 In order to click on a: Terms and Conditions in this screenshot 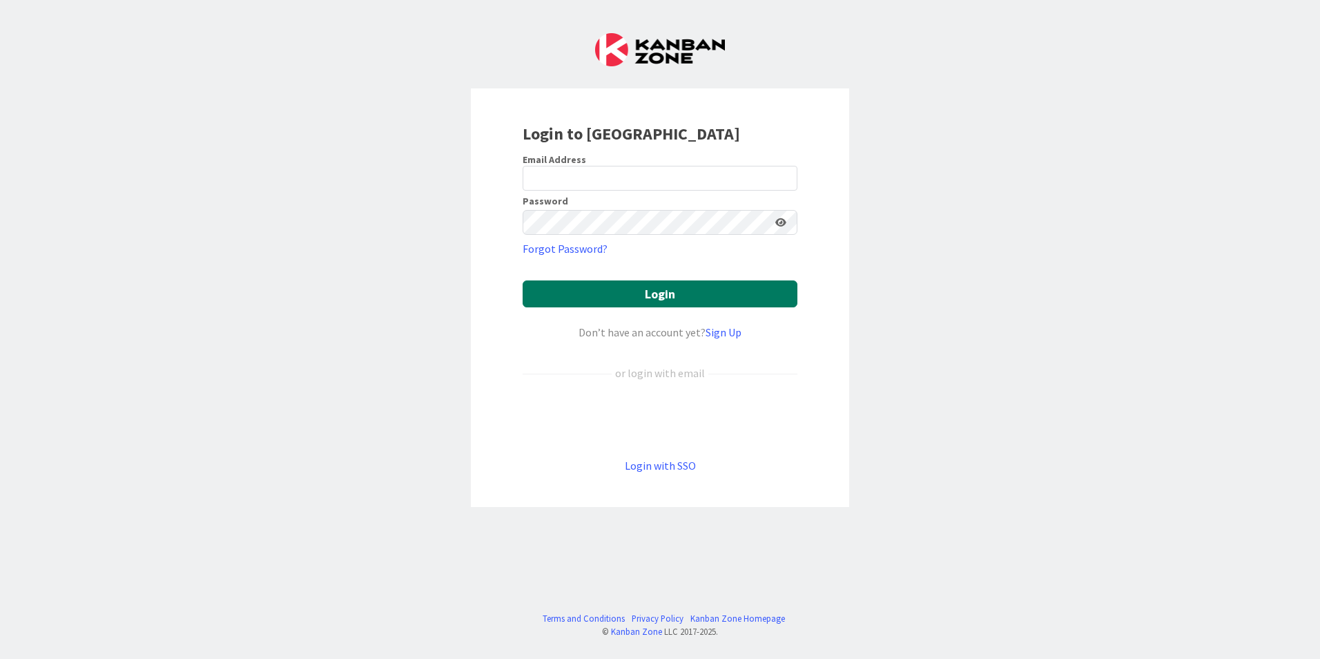, I will do `click(583, 618)`.